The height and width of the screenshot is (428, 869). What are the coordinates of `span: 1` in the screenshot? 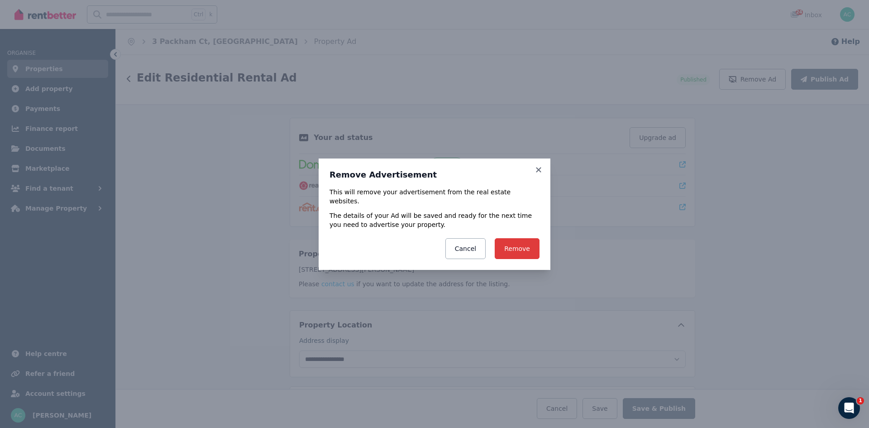 It's located at (860, 401).